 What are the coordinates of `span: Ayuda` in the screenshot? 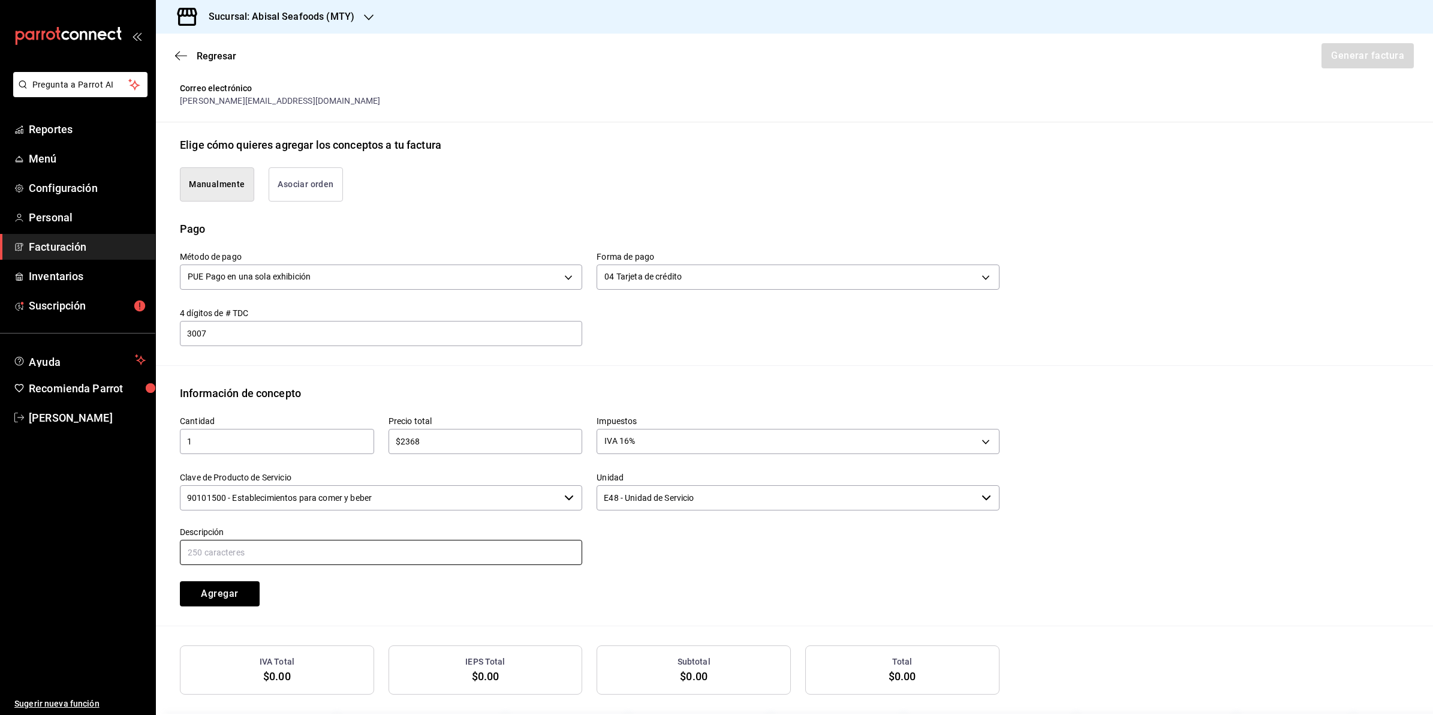 It's located at (79, 360).